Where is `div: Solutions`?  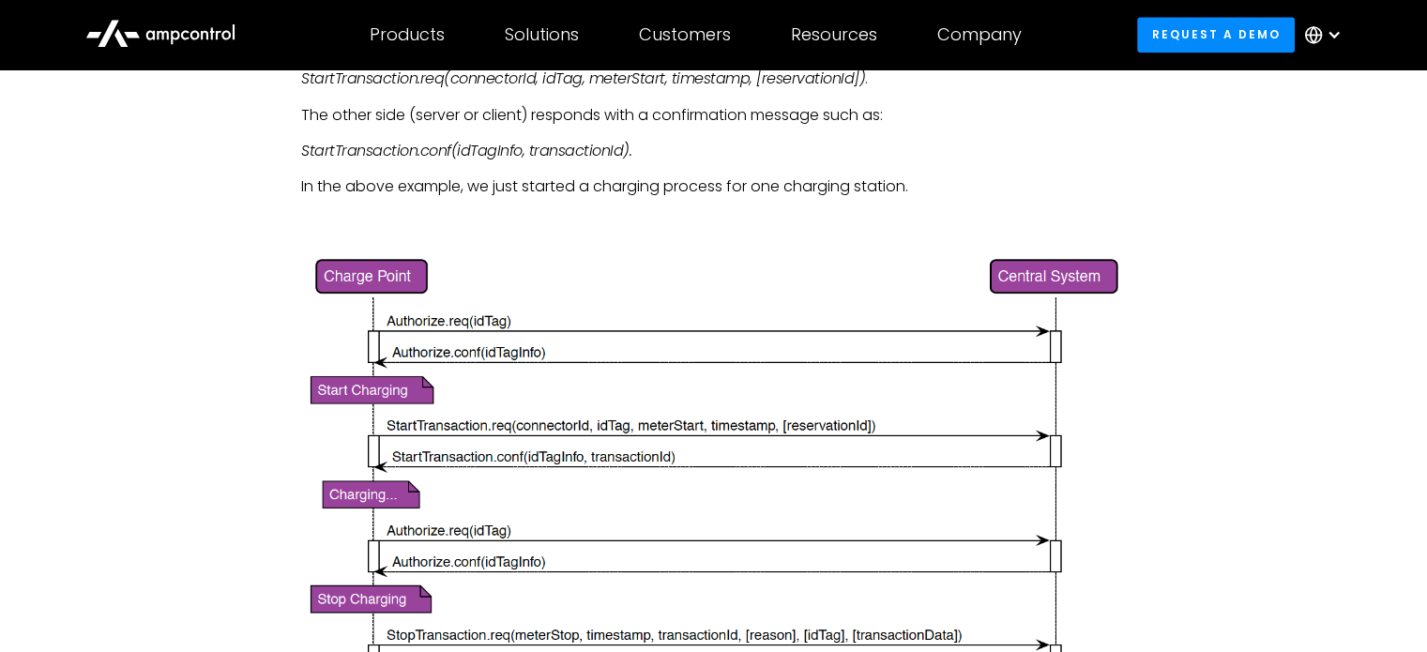
div: Solutions is located at coordinates (541, 35).